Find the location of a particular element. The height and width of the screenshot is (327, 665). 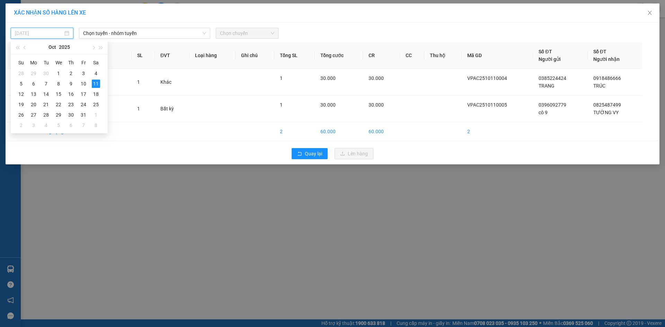

div: 14 is located at coordinates (46, 94).